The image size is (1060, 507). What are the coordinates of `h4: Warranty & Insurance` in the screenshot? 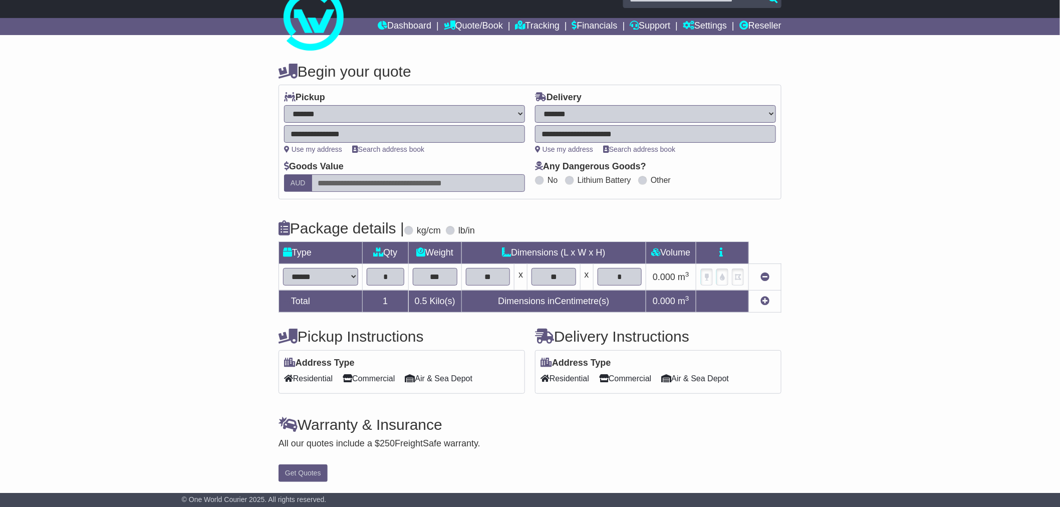 It's located at (530, 424).